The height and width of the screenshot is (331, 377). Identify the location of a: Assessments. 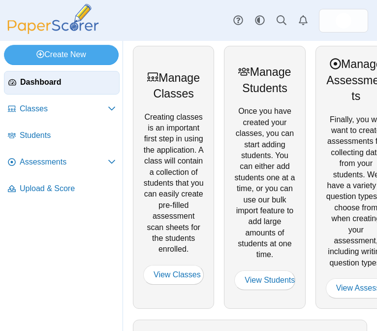
(62, 162).